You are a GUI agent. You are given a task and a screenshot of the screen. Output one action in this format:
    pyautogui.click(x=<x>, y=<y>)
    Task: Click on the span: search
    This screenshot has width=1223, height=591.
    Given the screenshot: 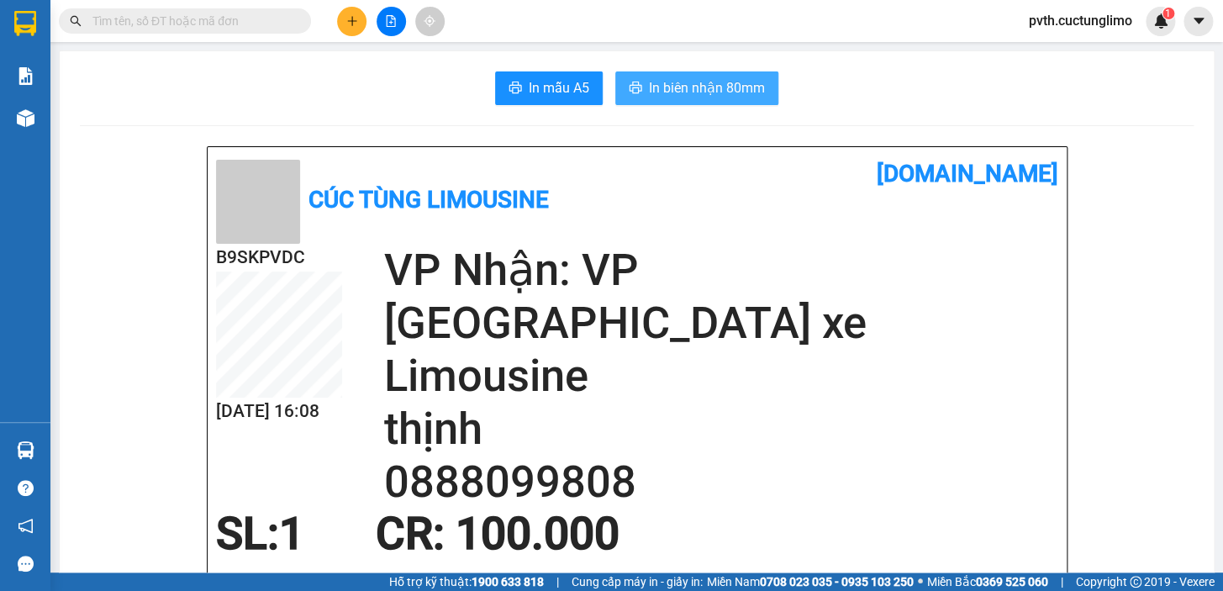 What is the action you would take?
    pyautogui.click(x=76, y=21)
    